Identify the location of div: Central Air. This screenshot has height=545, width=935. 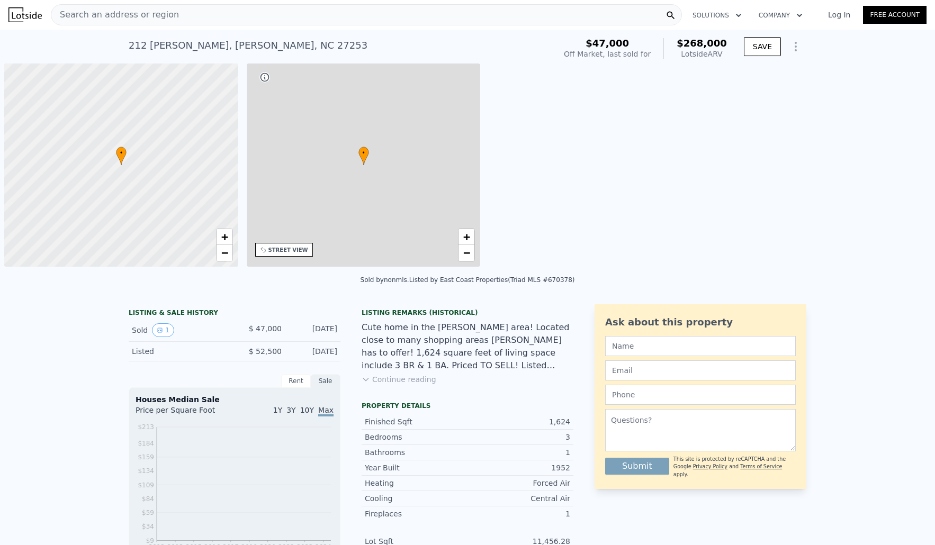
(519, 499).